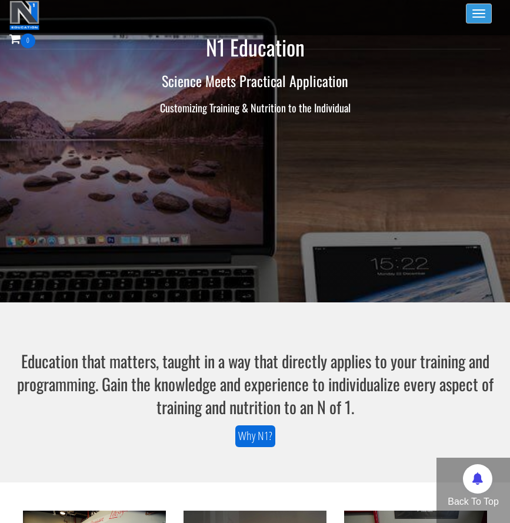 The image size is (510, 523). I want to click on h2: Science Meets Practical Application, so click(255, 81).